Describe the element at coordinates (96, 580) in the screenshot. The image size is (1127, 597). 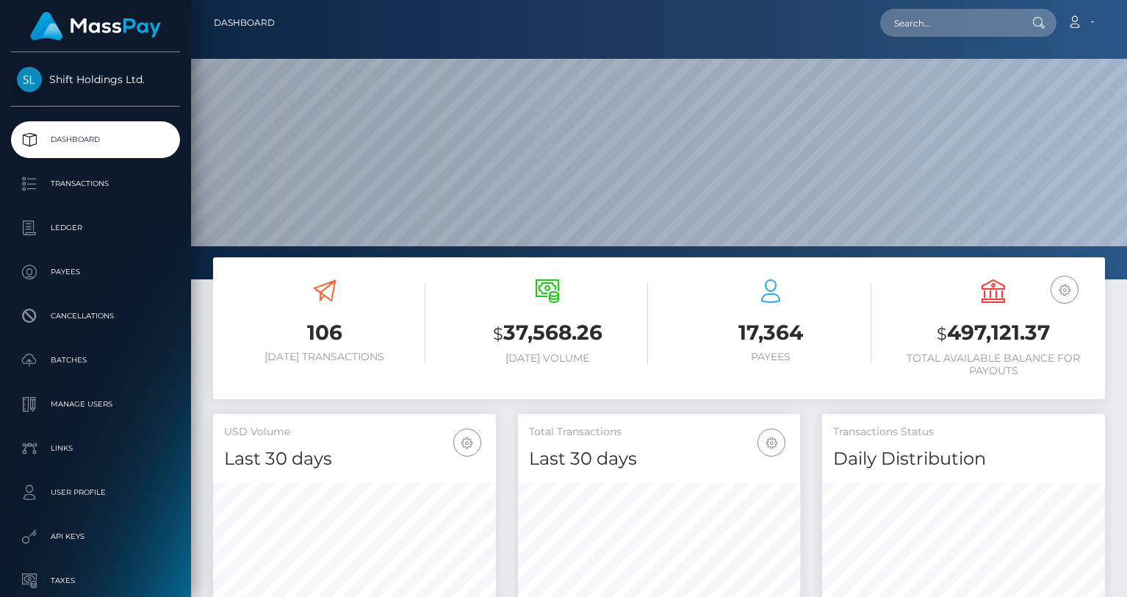
I see `p: Taxes` at that location.